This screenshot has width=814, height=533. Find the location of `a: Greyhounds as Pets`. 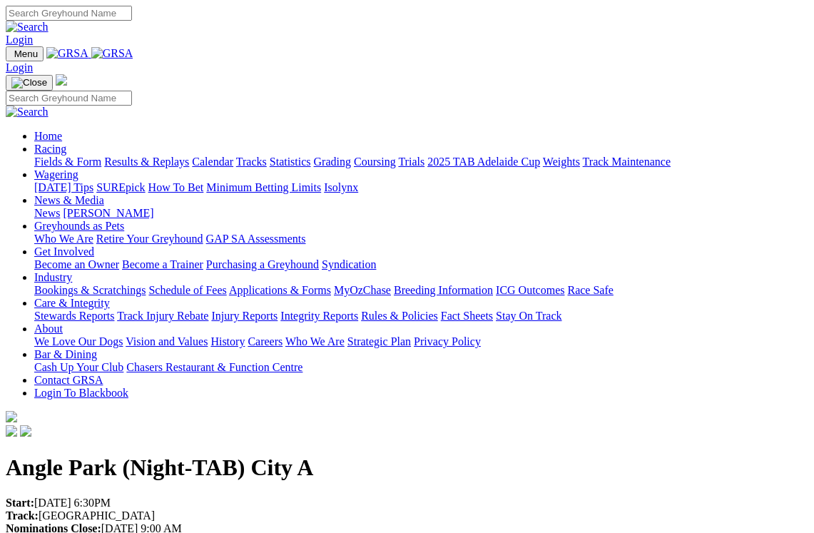

a: Greyhounds as Pets is located at coordinates (79, 225).